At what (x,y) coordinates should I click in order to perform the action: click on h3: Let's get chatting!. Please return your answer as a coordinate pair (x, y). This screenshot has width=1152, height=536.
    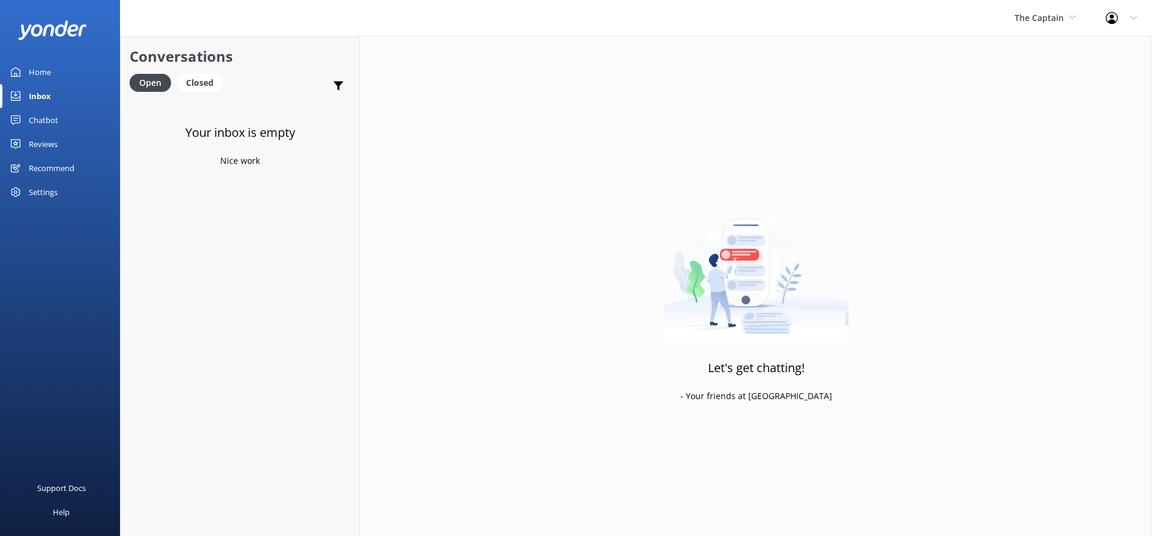
    Looking at the image, I should click on (756, 368).